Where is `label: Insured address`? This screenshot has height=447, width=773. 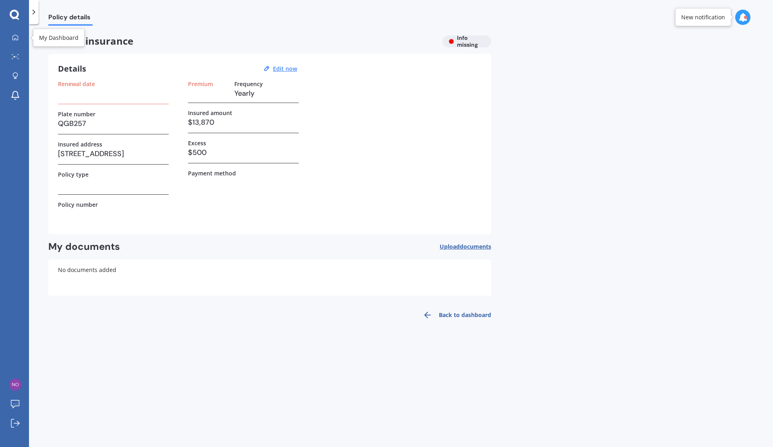 label: Insured address is located at coordinates (80, 144).